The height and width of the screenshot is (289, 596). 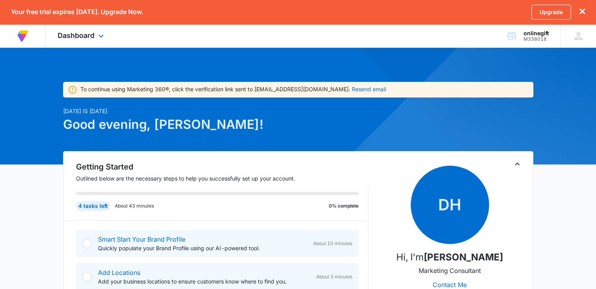 What do you see at coordinates (76, 35) in the screenshot?
I see `span: Dashboard` at bounding box center [76, 35].